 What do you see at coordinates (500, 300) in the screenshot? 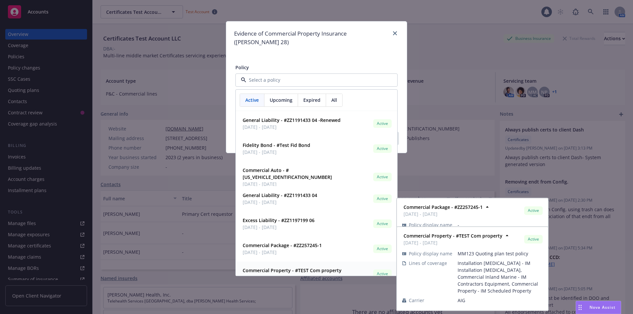
I see `span: AIG` at bounding box center [500, 300].